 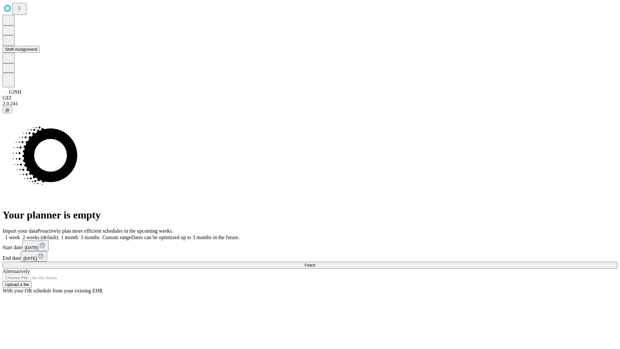 I want to click on span: With your OR schedule from your existing EHR, so click(x=53, y=290).